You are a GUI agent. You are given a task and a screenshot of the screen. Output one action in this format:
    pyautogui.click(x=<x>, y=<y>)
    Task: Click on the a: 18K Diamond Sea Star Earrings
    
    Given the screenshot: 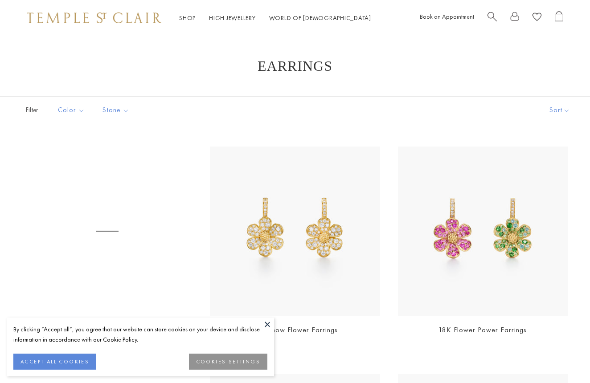 What is the action you would take?
    pyautogui.click(x=107, y=231)
    